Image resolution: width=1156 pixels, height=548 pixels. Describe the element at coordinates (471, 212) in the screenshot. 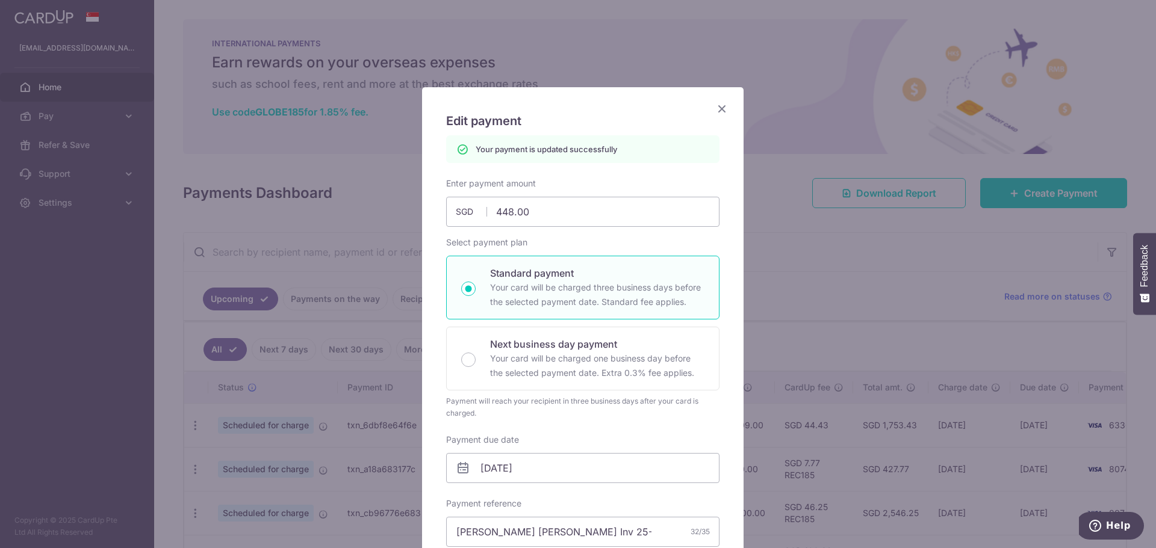

I see `span: SGD` at that location.